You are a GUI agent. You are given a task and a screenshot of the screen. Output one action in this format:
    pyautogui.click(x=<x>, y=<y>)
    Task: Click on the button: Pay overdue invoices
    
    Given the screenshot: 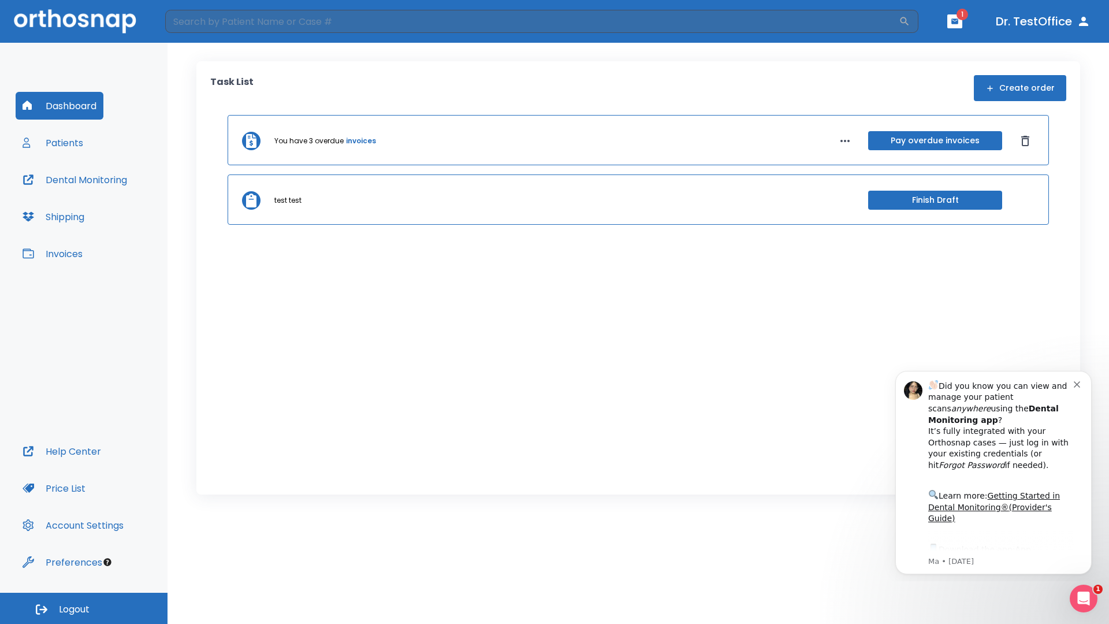 What is the action you would take?
    pyautogui.click(x=935, y=140)
    